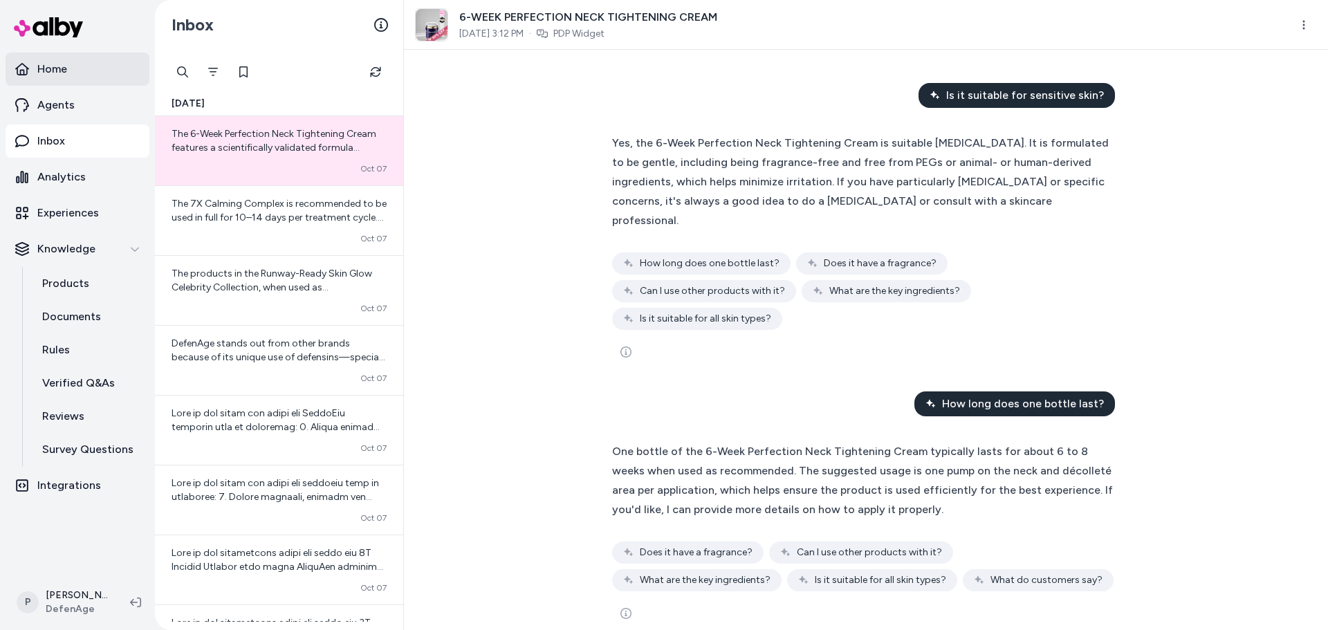 The image size is (1328, 630). Describe the element at coordinates (89, 383) in the screenshot. I see `a: Verified Q&As` at that location.